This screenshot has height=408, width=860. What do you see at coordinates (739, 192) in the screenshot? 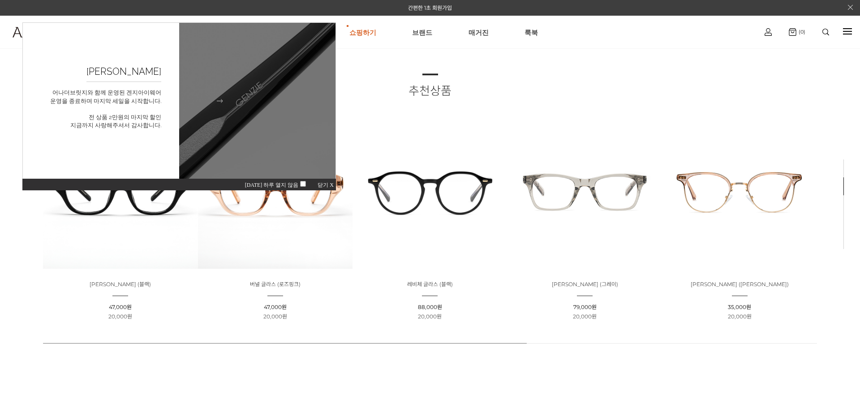
I see `img: 페이즐리 글라스 로즈골드 제품 이미지` at bounding box center [739, 192].